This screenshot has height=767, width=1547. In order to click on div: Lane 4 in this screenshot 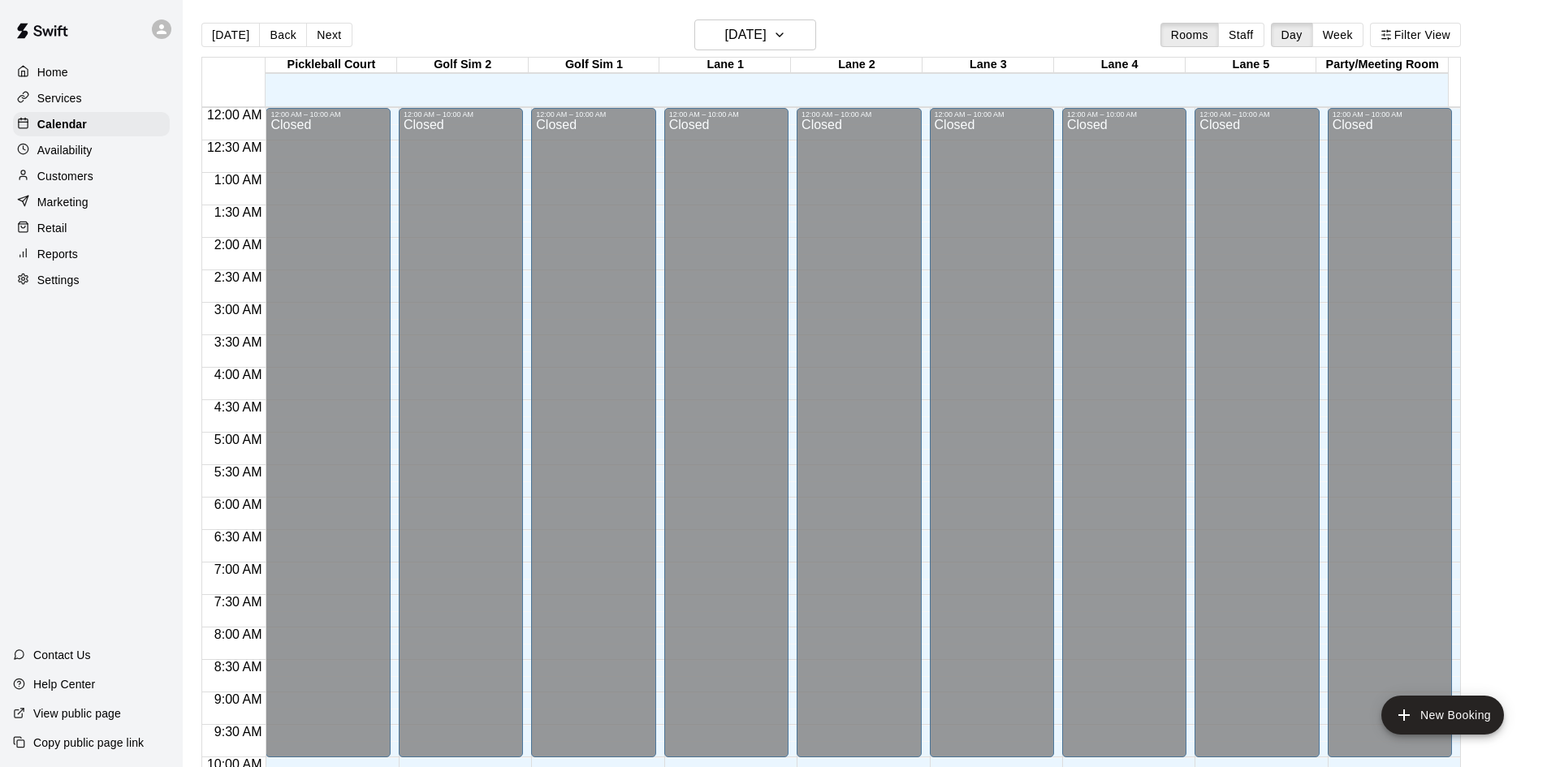, I will do `click(1120, 65)`.